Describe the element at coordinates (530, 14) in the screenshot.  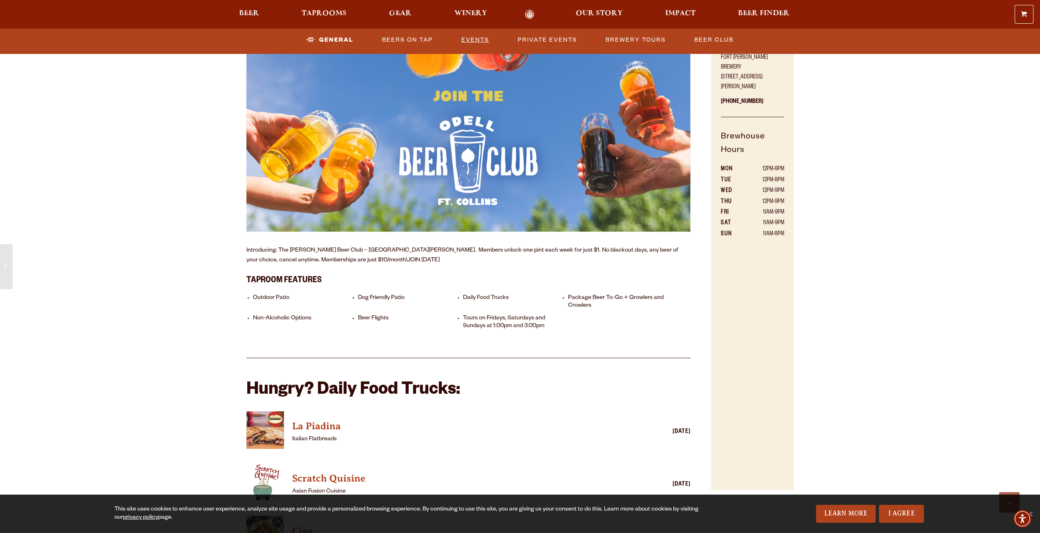
I see `a: Odell Home` at that location.